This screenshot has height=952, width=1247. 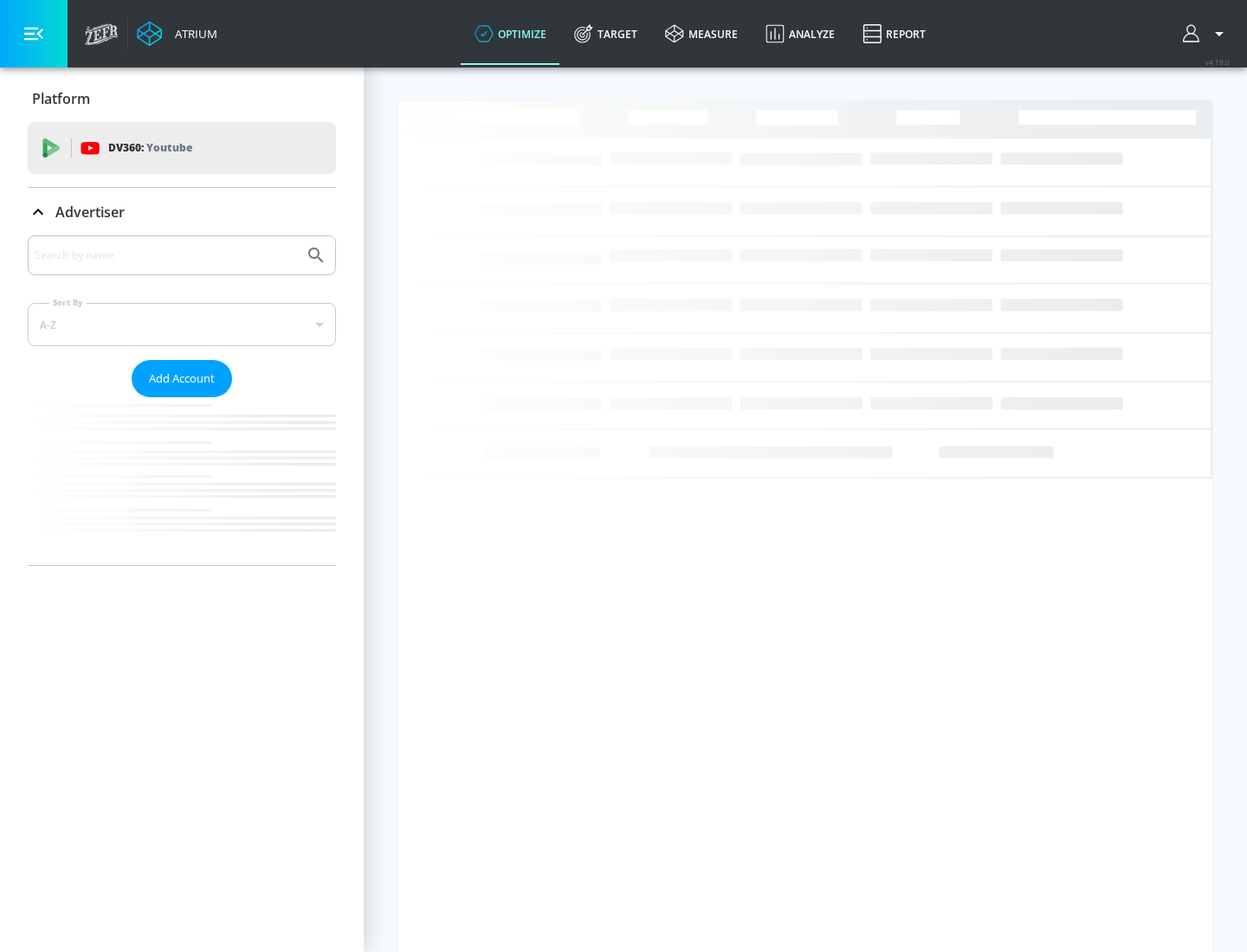 I want to click on a: Atrium, so click(x=176, y=34).